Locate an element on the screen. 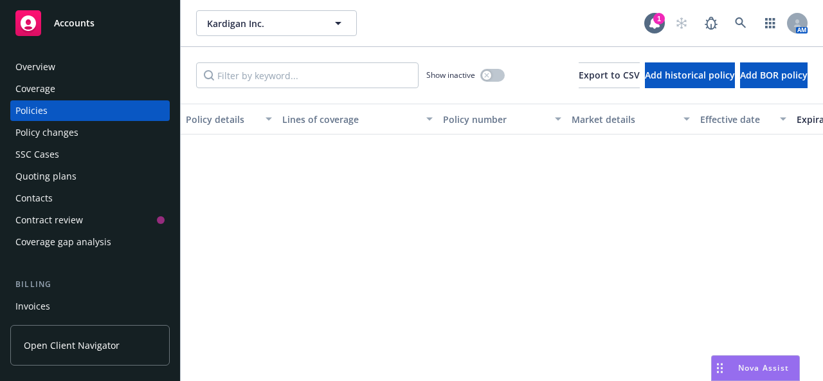  span: Kardigan Inc. is located at coordinates (262, 23).